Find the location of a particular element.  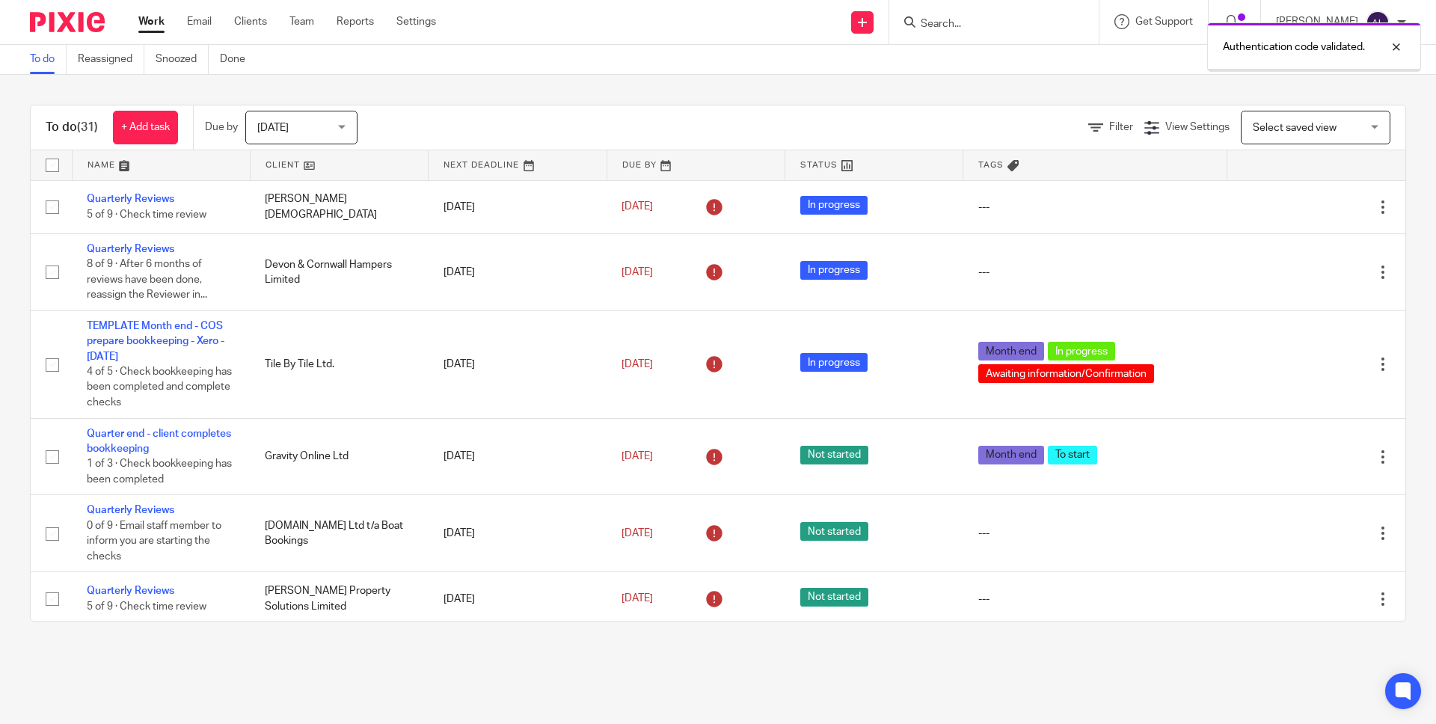

img: Pixie is located at coordinates (67, 22).